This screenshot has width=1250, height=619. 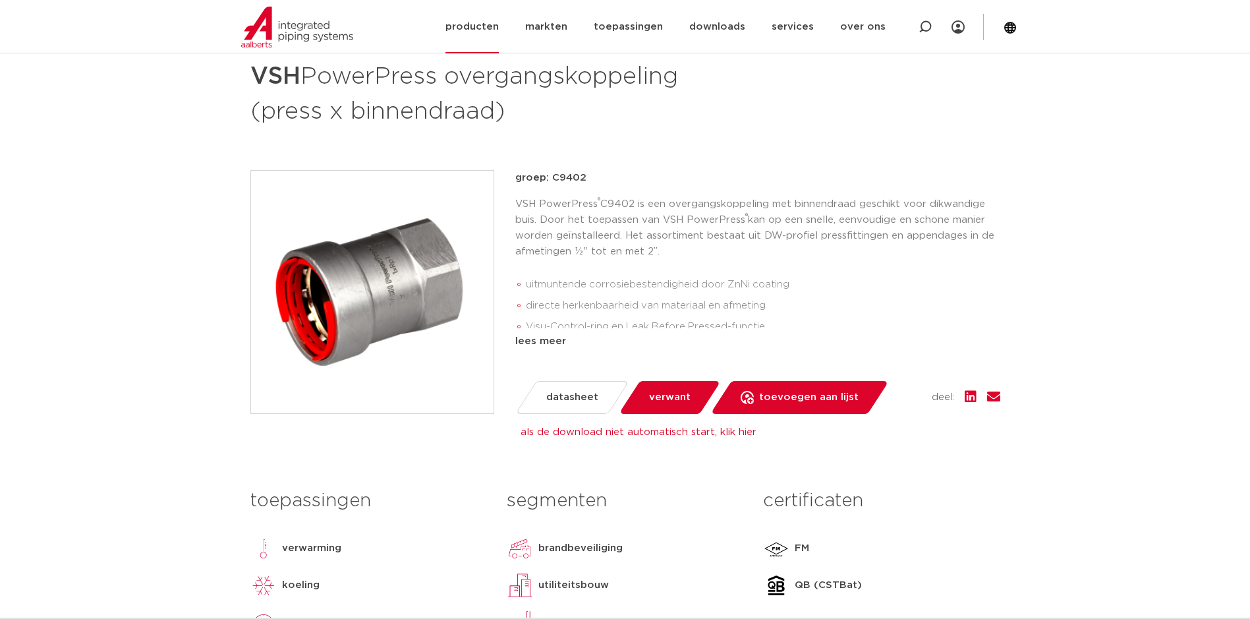 What do you see at coordinates (881, 501) in the screenshot?
I see `h3: certificaten` at bounding box center [881, 501].